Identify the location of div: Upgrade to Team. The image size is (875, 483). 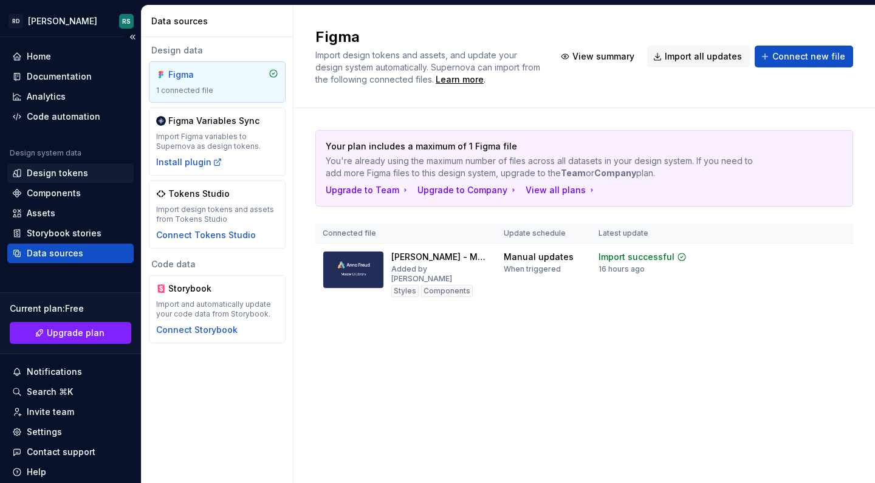
(367, 190).